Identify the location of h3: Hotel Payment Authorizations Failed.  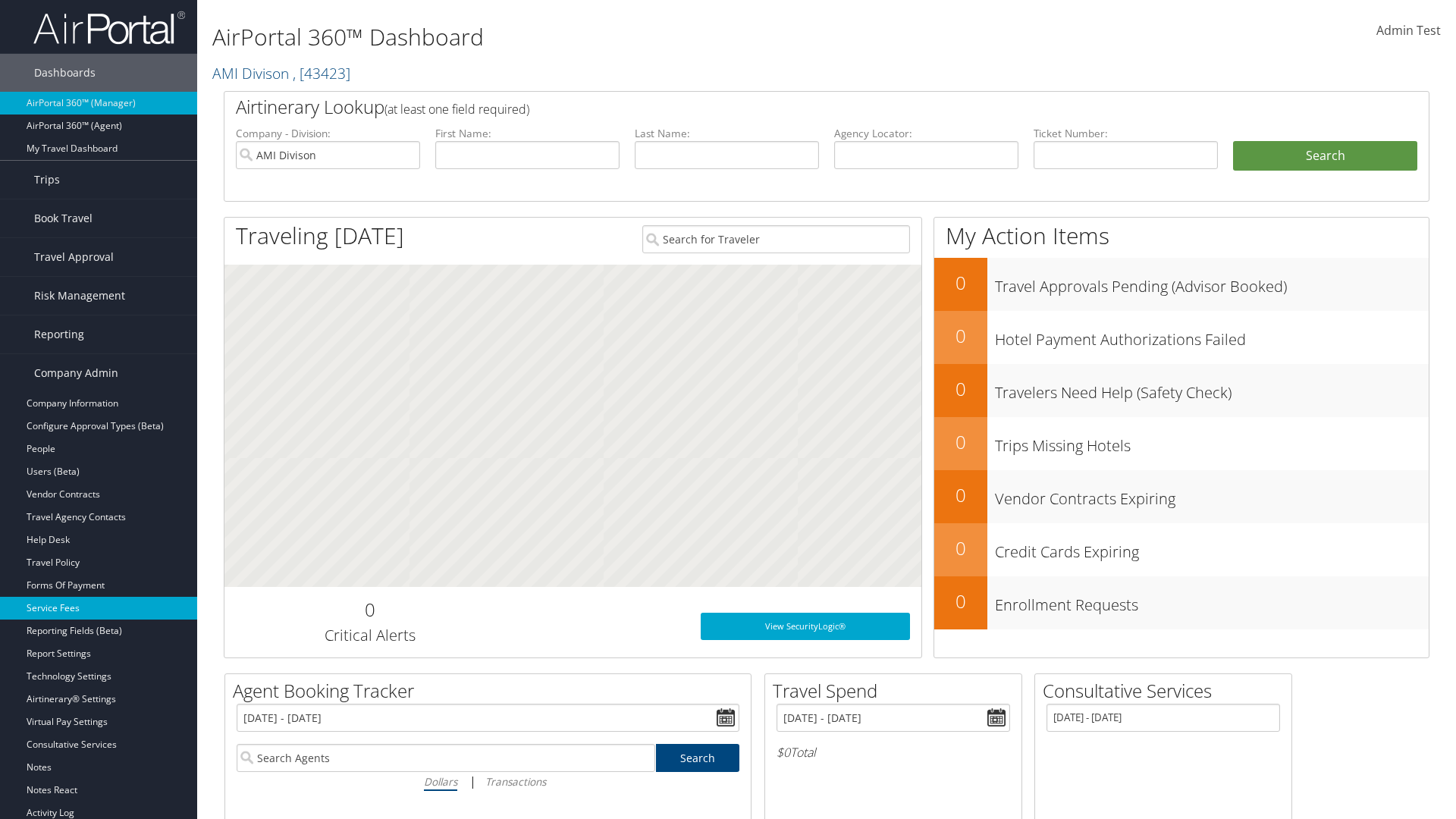
(1212, 336).